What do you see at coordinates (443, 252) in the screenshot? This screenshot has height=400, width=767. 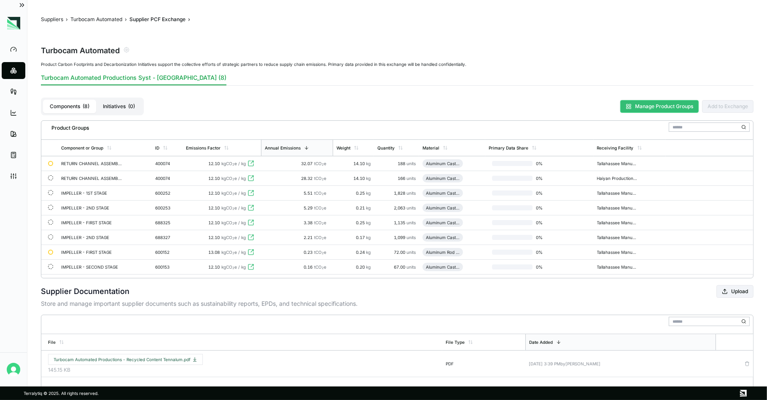 I see `div: Aluminum Rod (Machined)` at bounding box center [443, 252].